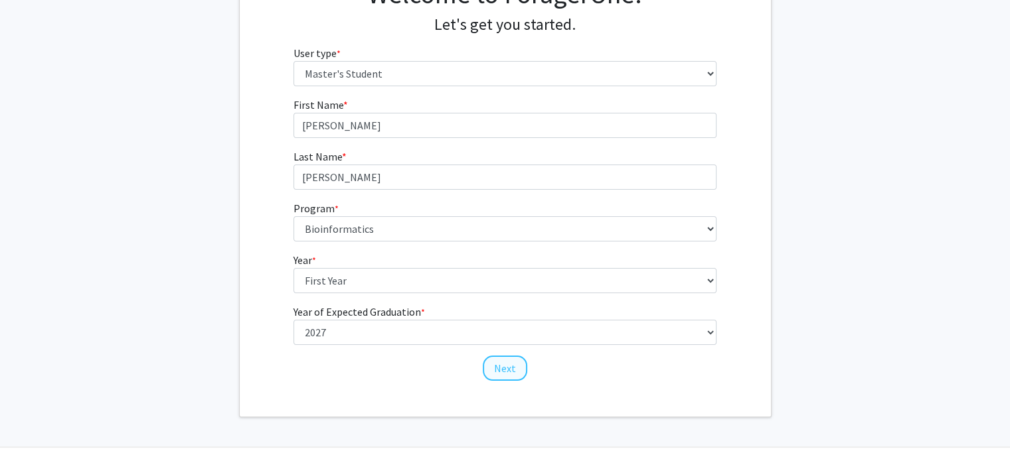 The width and height of the screenshot is (1010, 461). What do you see at coordinates (317, 53) in the screenshot?
I see `label: User type` at bounding box center [317, 53].